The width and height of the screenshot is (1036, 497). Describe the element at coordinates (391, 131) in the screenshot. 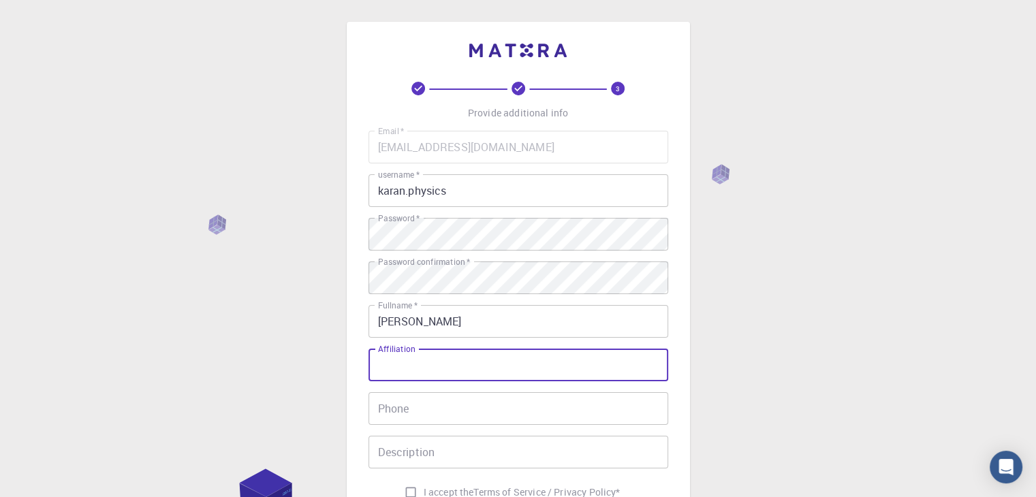

I see `label: Email` at that location.